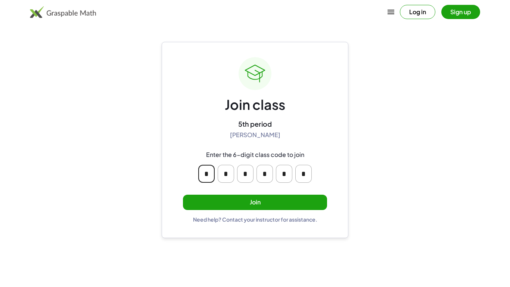 The image size is (510, 287). What do you see at coordinates (255, 124) in the screenshot?
I see `div: 5th period` at bounding box center [255, 124].